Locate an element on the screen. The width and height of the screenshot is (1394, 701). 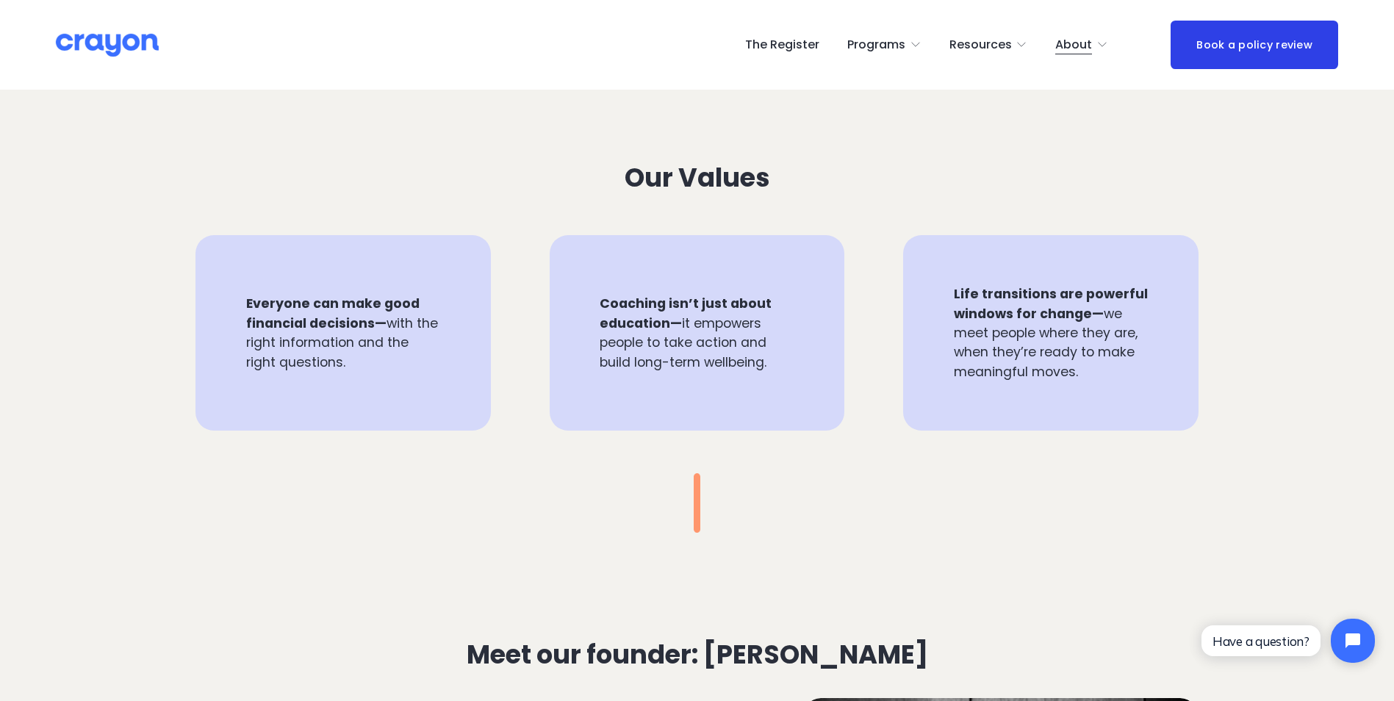
button: Open chat widget is located at coordinates (164, 35).